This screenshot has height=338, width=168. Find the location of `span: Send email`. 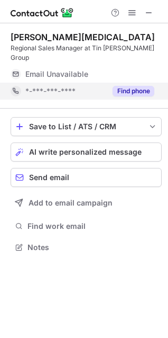

span: Send email is located at coordinates (49, 177).